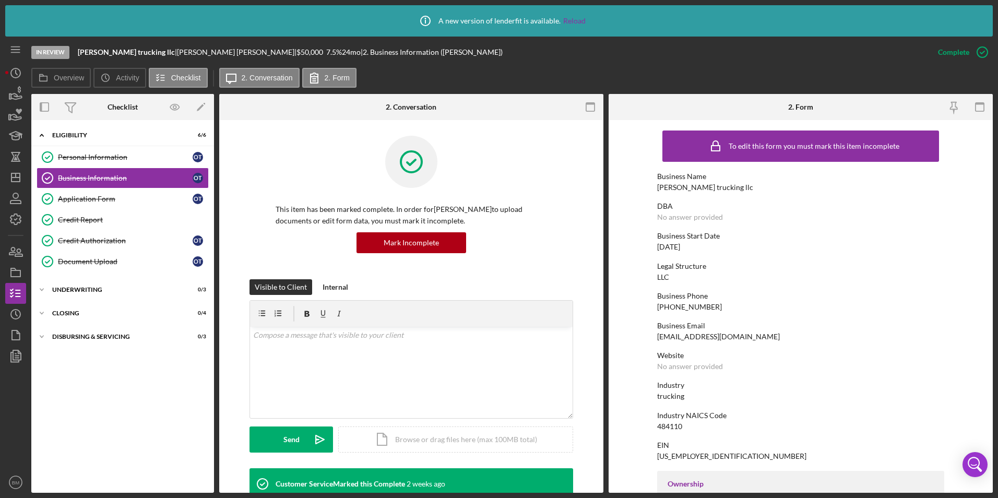  I want to click on div: Closing, so click(116, 313).